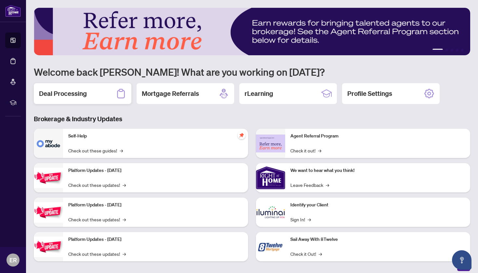 The width and height of the screenshot is (478, 273). Describe the element at coordinates (300, 219) in the screenshot. I see `a: Sign In!→` at that location.